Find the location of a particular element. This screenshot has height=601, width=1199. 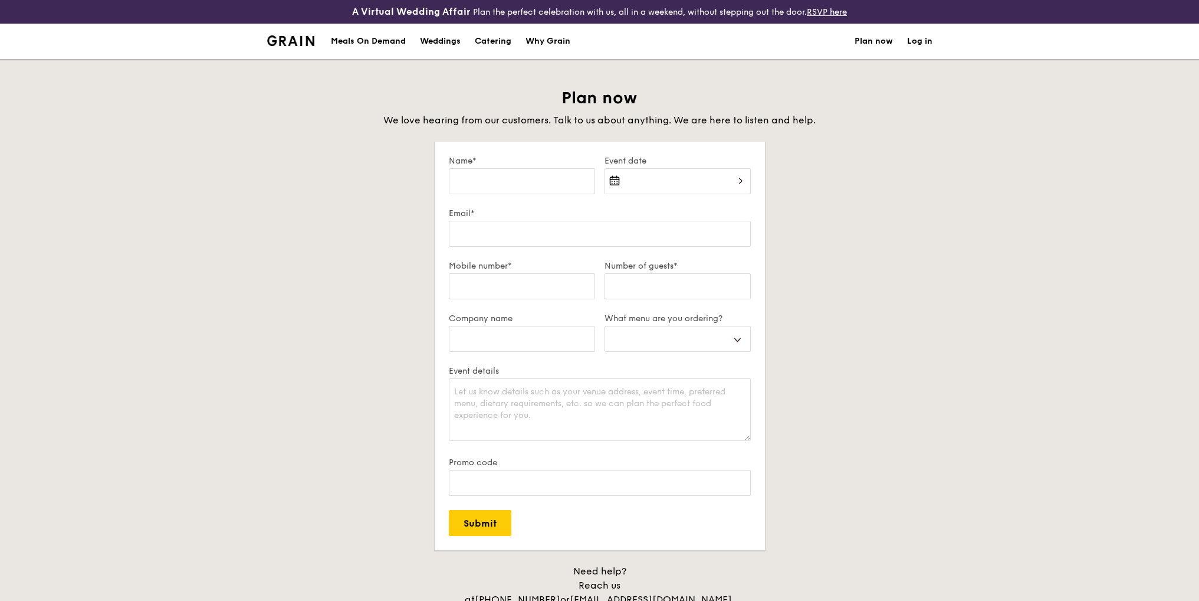

div: Weddings is located at coordinates (440, 41).